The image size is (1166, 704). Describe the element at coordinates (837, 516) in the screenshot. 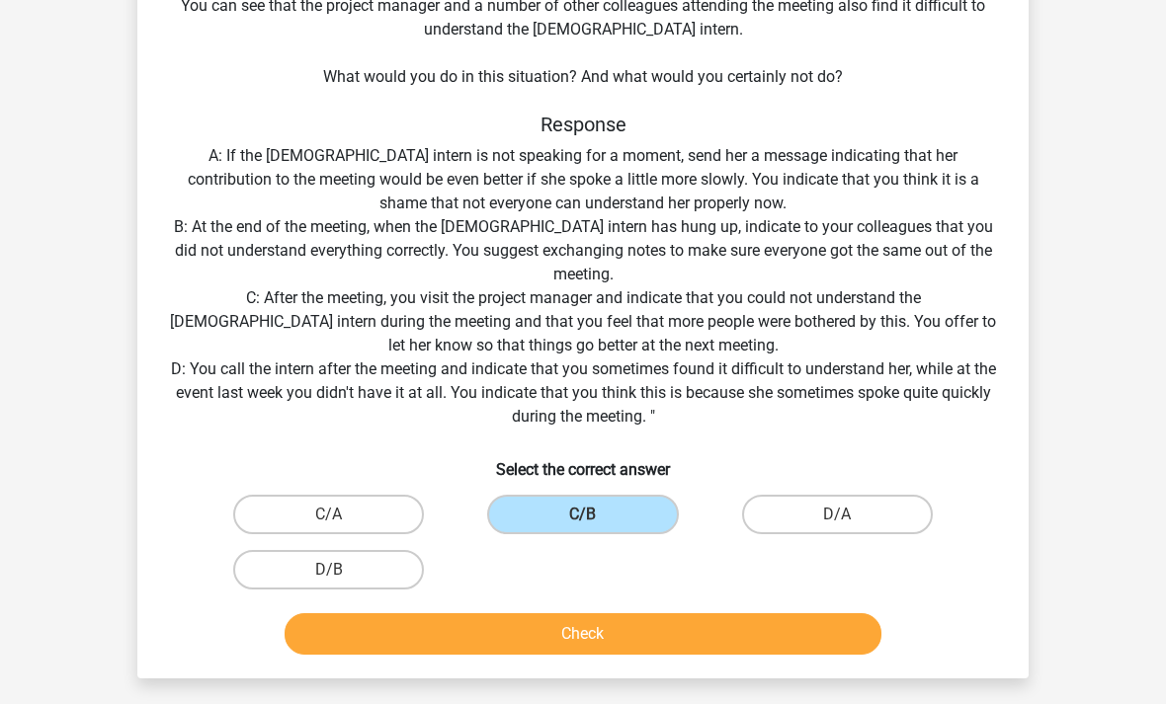

I see `label: D/A` at that location.